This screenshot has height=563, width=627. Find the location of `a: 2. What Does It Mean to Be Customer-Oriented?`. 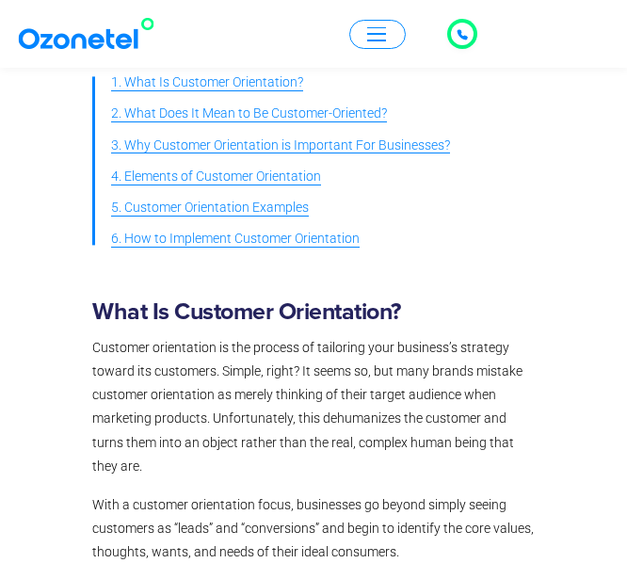

a: 2. What Does It Mean to Be Customer-Oriented? is located at coordinates (248, 113).